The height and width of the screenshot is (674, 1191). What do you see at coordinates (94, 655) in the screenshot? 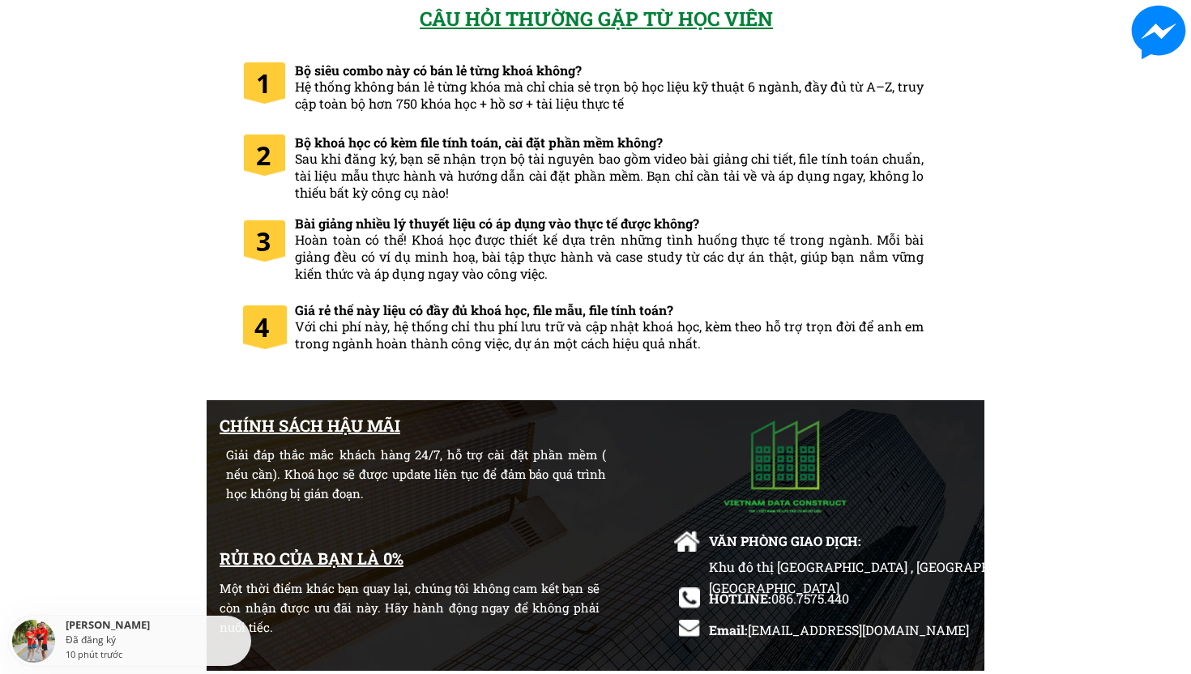
I see `div: 10 phút trước` at bounding box center [94, 655].